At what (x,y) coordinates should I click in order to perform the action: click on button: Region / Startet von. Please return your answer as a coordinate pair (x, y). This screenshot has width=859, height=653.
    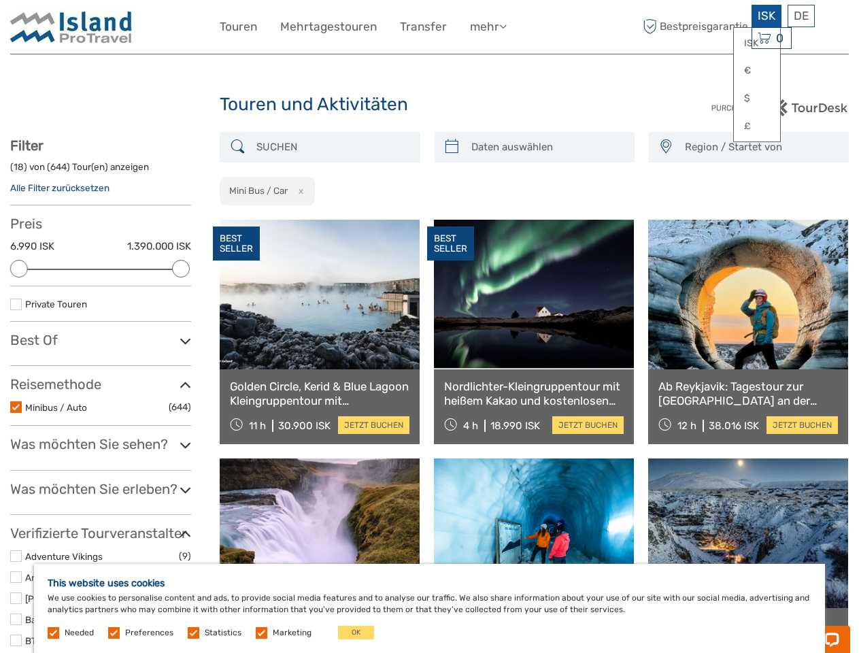
    Looking at the image, I should click on (760, 147).